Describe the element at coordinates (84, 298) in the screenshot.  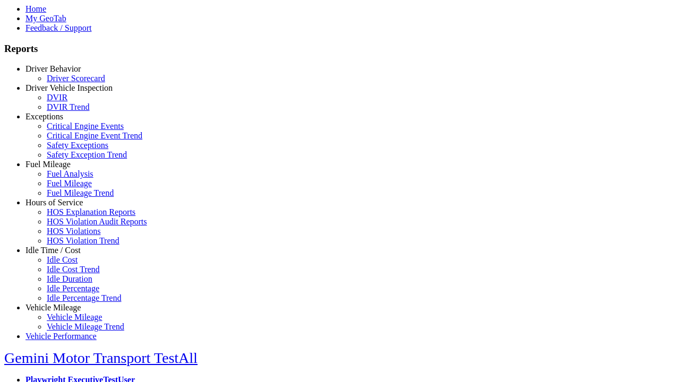
I see `a: Idle Percentage Trend` at that location.